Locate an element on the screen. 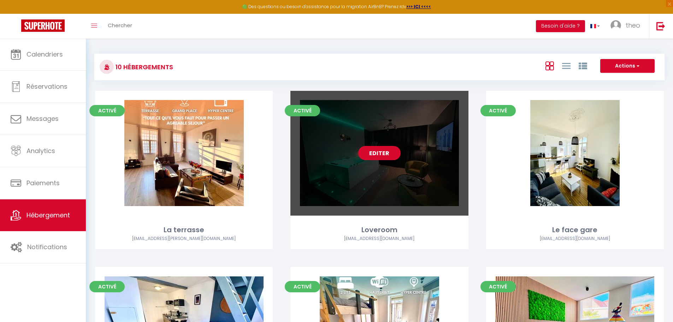 The width and height of the screenshot is (673, 322). span: Messages is located at coordinates (42, 118).